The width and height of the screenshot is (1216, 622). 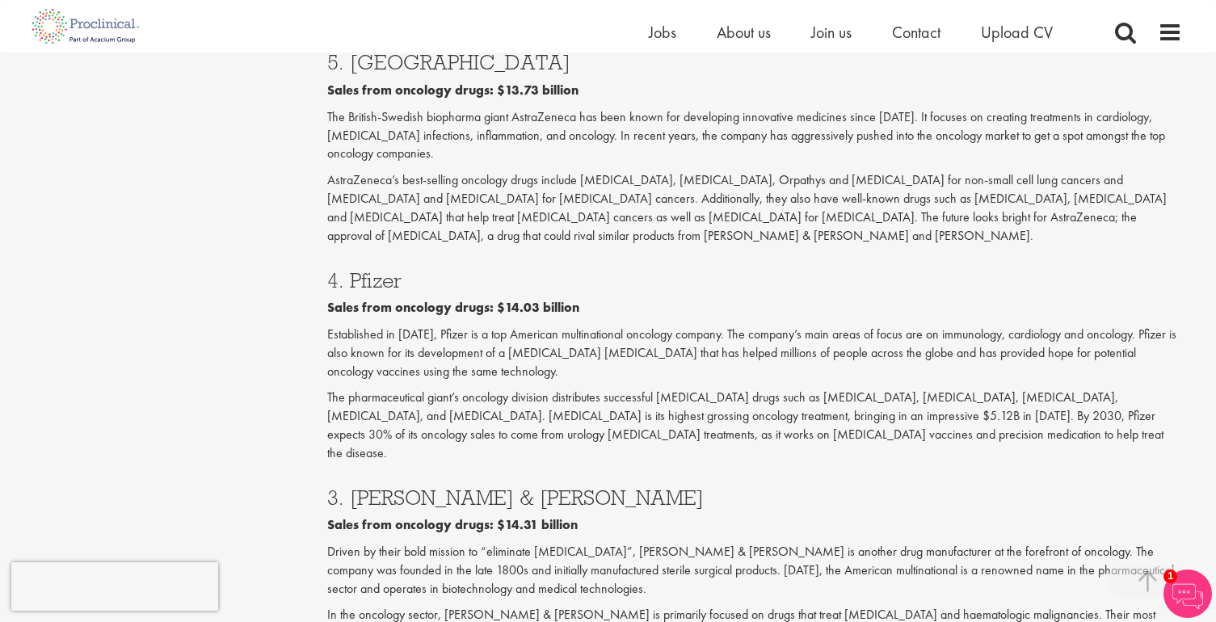 I want to click on span: About us, so click(x=743, y=32).